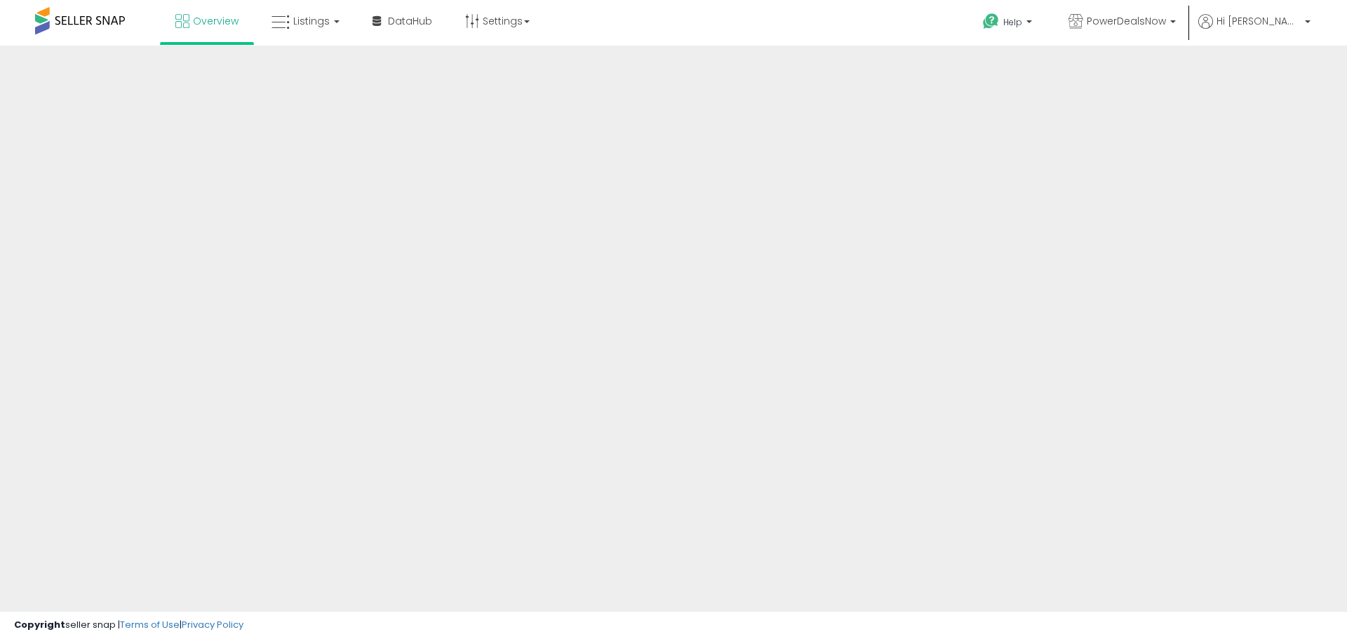 The width and height of the screenshot is (1347, 639). Describe the element at coordinates (312, 21) in the screenshot. I see `span: Listings` at that location.